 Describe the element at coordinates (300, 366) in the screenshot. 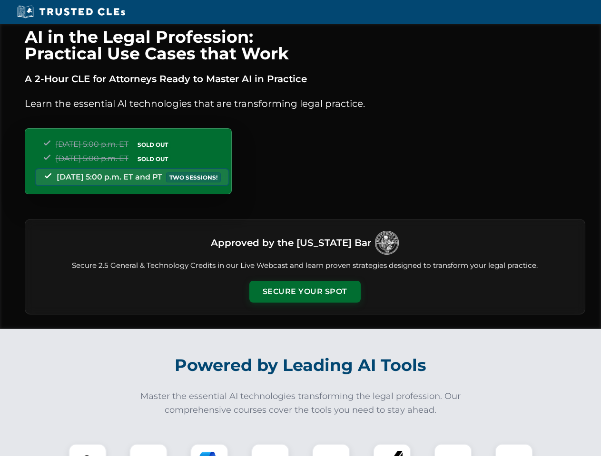

I see `h2: Powered by Leading AI Tools` at that location.